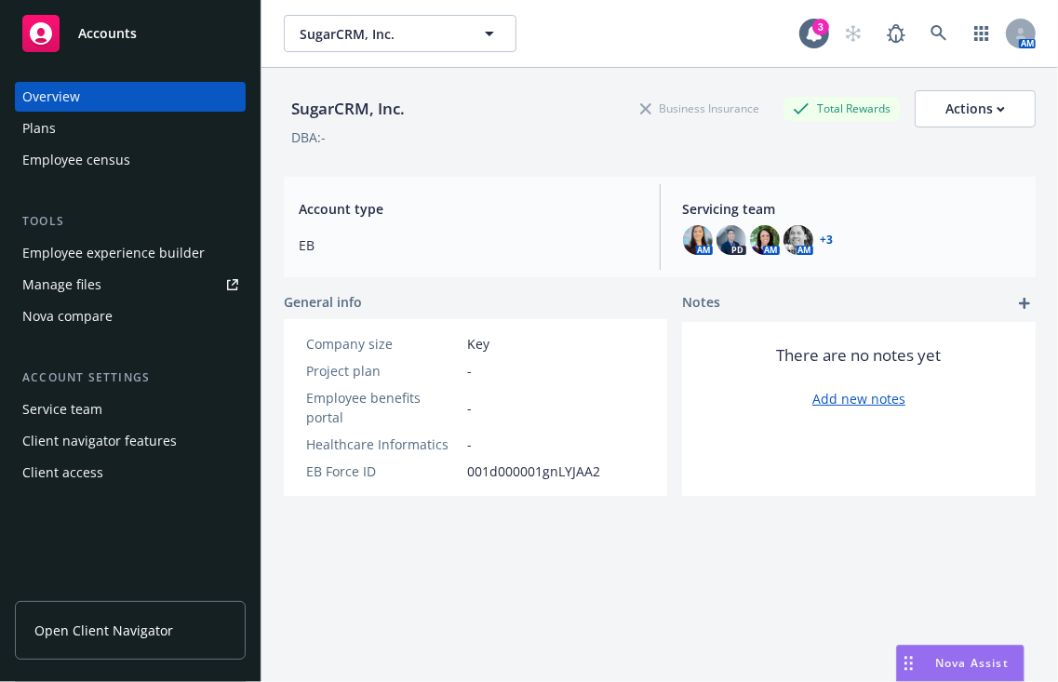 The height and width of the screenshot is (682, 1058). Describe the element at coordinates (382, 343) in the screenshot. I see `div: Company size` at that location.